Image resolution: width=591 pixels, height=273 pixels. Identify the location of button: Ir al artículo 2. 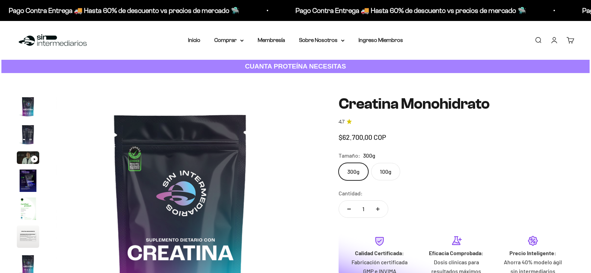
(28, 136).